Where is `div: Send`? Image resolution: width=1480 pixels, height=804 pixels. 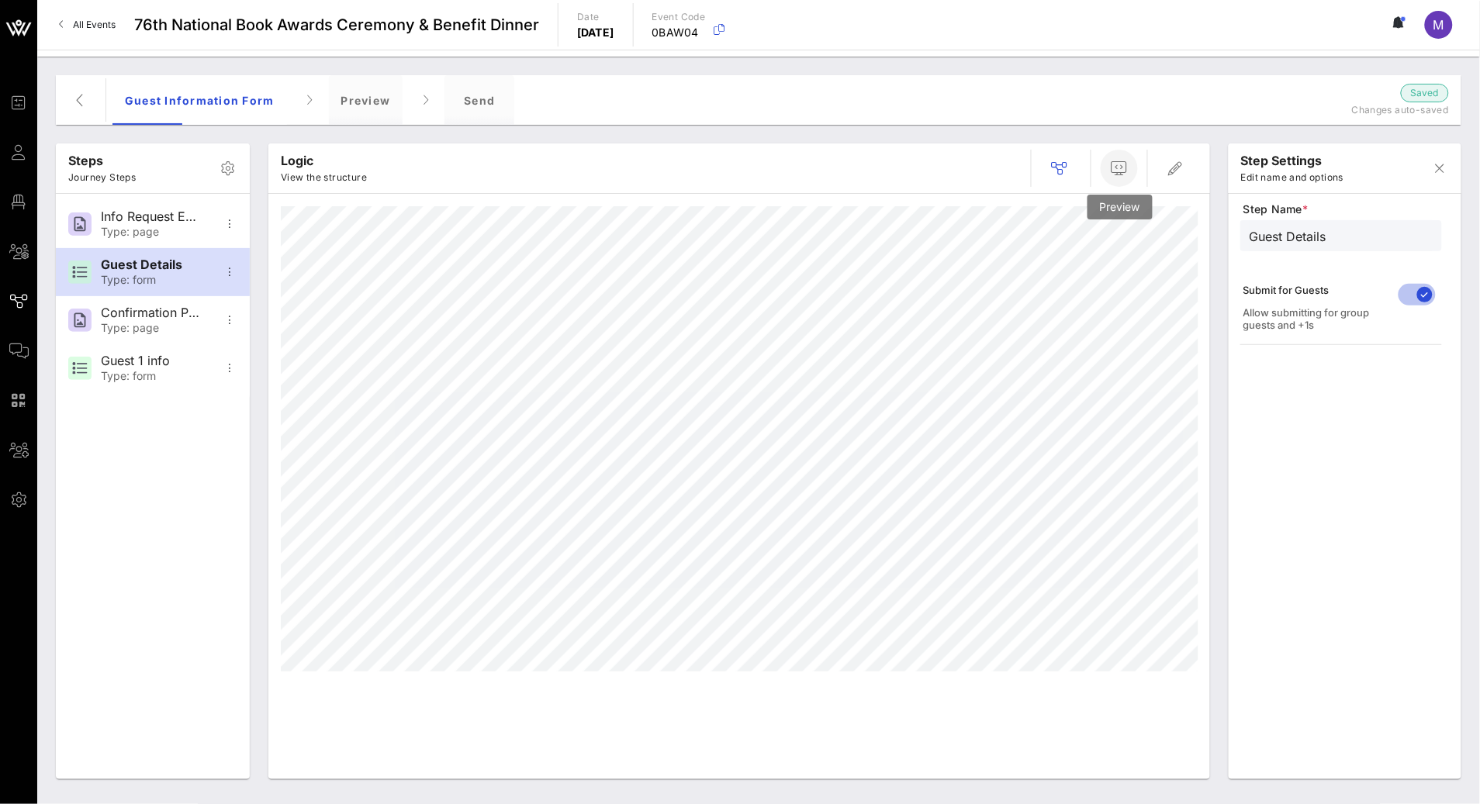
div: Send is located at coordinates (479, 100).